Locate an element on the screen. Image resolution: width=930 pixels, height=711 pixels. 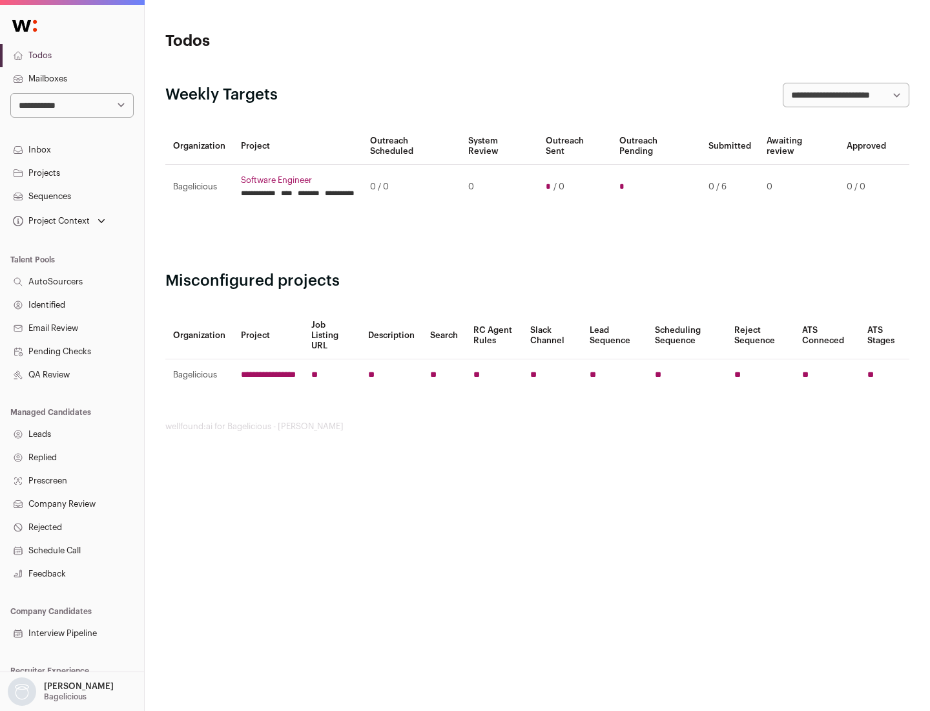
th: Approved is located at coordinates (866, 146).